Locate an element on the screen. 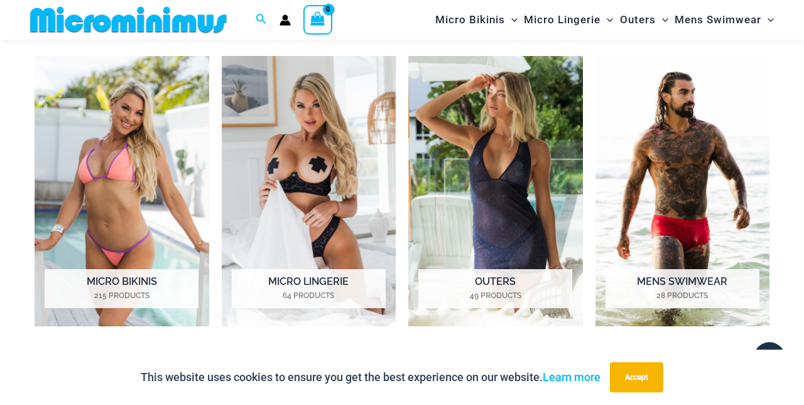 The height and width of the screenshot is (405, 804). img: MM SHOP LOGO FLAT is located at coordinates (128, 19).